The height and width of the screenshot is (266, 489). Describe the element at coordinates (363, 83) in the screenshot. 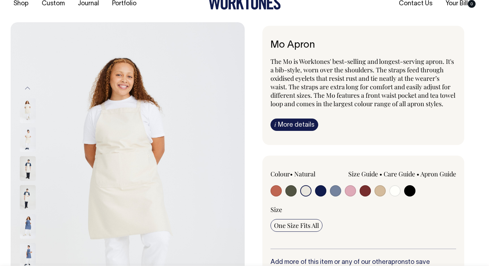

I see `span: The Mo is Worktones' best-selling and longest-serving apron. It's a bib-style, worn over the shou...` at that location.